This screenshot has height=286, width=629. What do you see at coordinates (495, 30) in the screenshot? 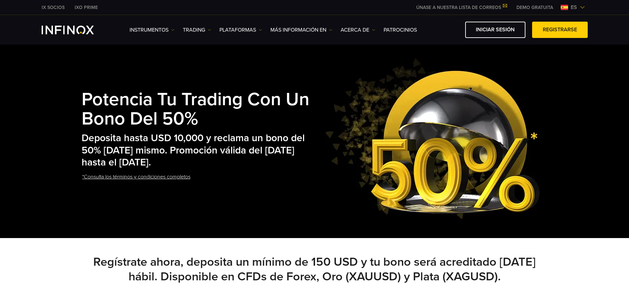
I see `a: Iniciar sesión` at bounding box center [495, 30].